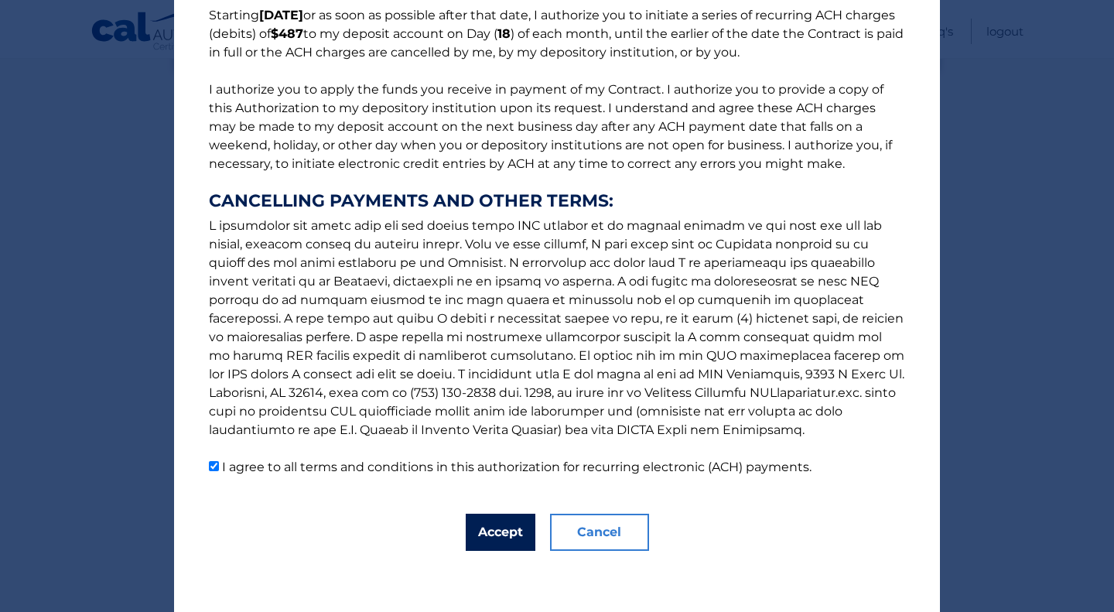 This screenshot has width=1114, height=612. What do you see at coordinates (500, 532) in the screenshot?
I see `button: Accept` at bounding box center [500, 532].